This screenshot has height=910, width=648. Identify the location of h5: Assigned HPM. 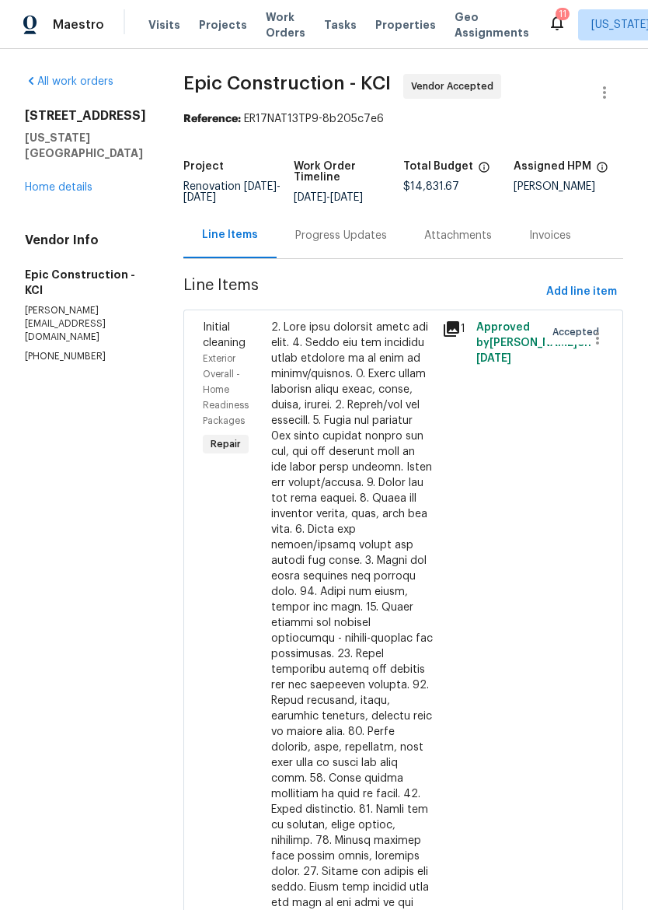
(553, 166).